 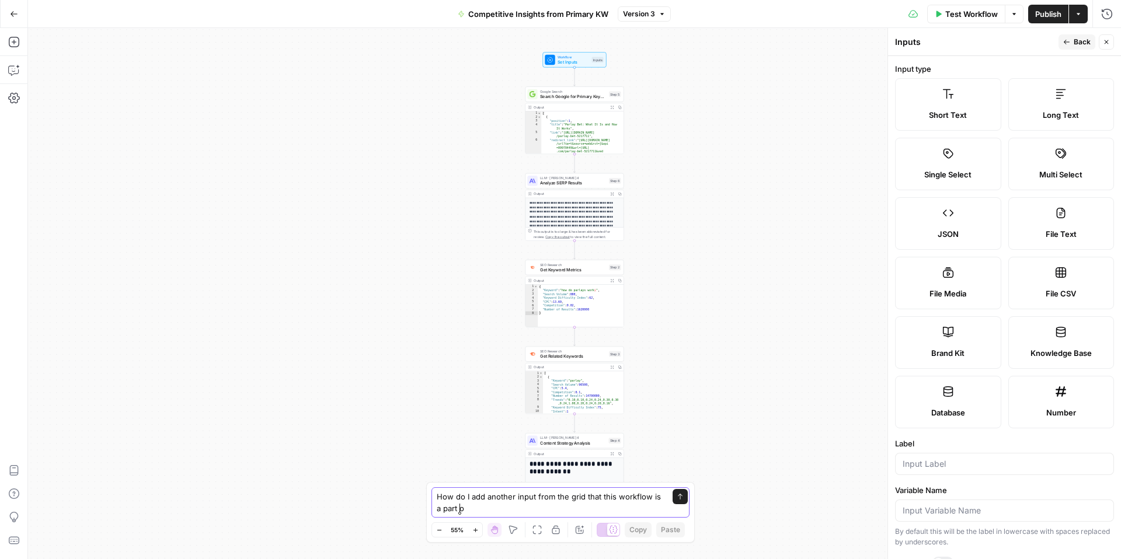 I want to click on button: Publish, so click(x=1048, y=14).